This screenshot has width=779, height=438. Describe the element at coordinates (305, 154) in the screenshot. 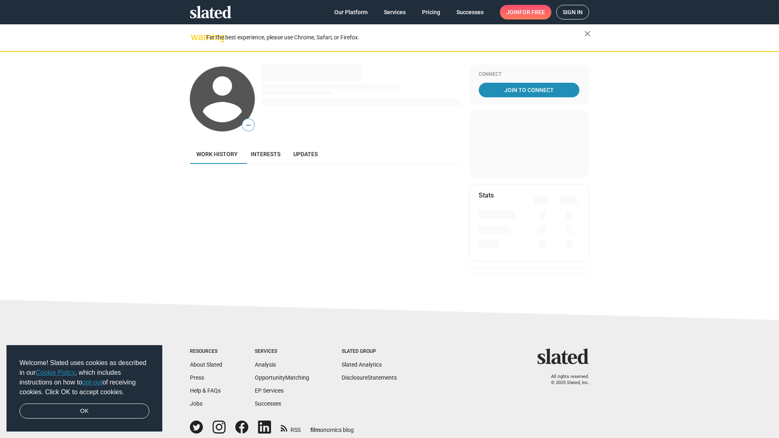

I see `a: Updates` at that location.